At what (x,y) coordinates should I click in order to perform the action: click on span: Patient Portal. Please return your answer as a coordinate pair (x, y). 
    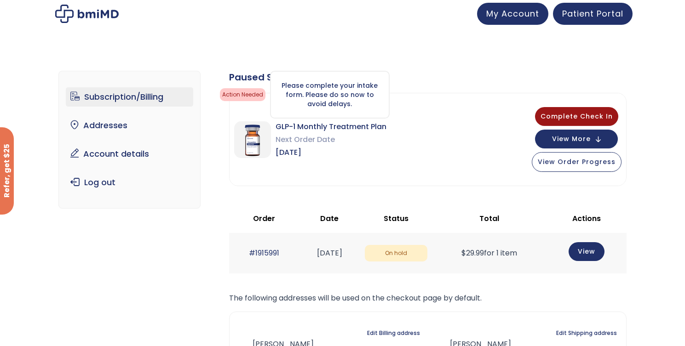
    Looking at the image, I should click on (592, 13).